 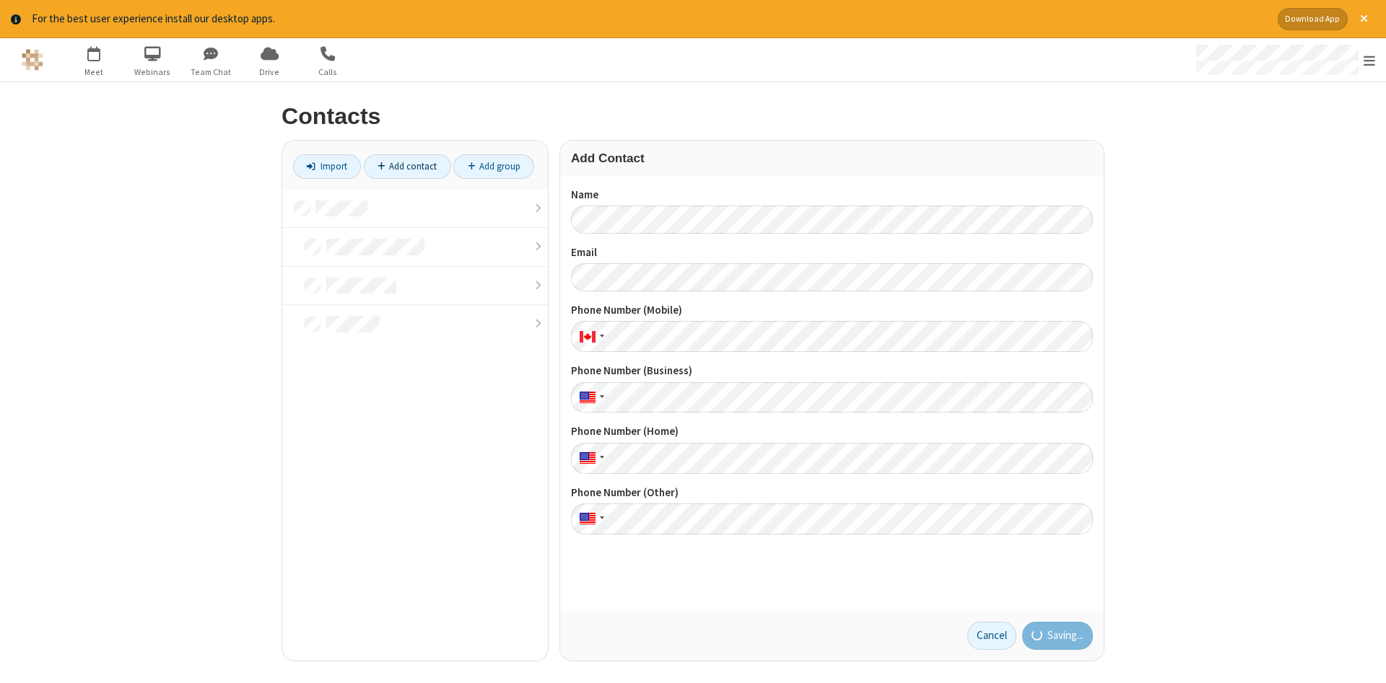 I want to click on div: Canada: + 1, so click(x=590, y=336).